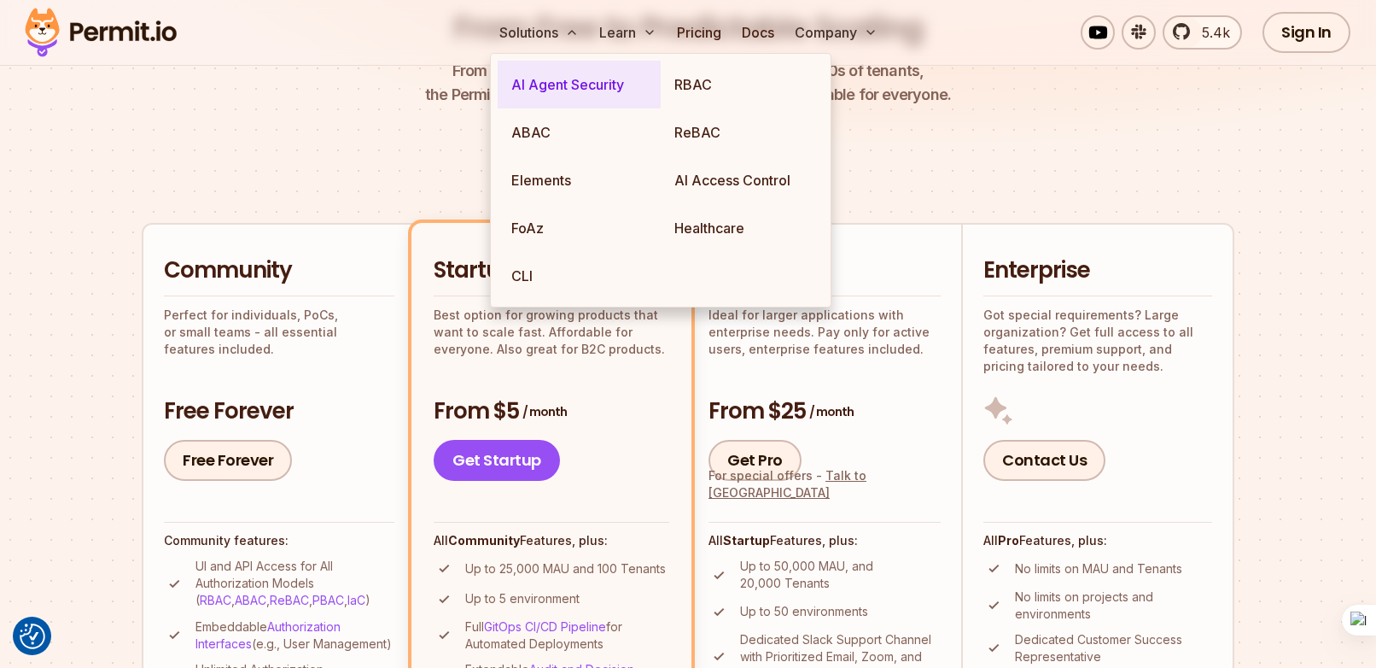  I want to click on p: Embeddable (e.g., User Management), so click(295, 635).